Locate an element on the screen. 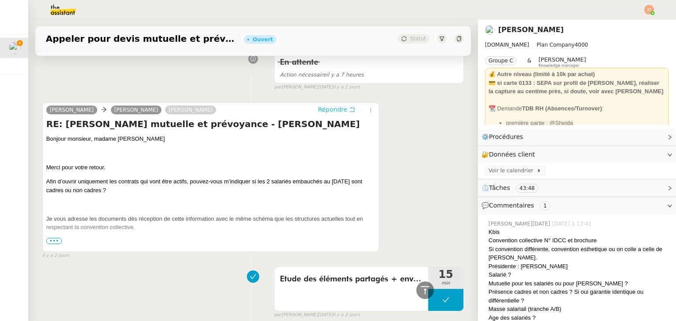 The height and width of the screenshot is (321, 676). span: Knowledge manager is located at coordinates (558, 66).